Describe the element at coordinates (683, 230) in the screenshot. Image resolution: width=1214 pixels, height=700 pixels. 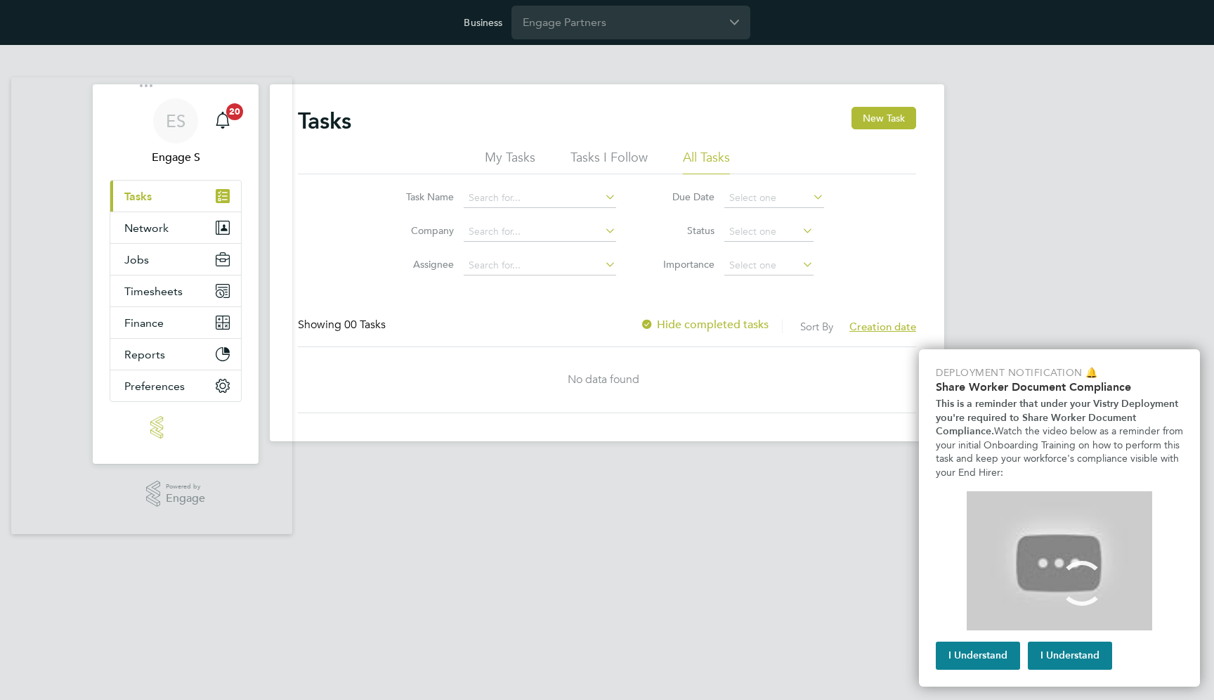
I see `label: Status` at that location.